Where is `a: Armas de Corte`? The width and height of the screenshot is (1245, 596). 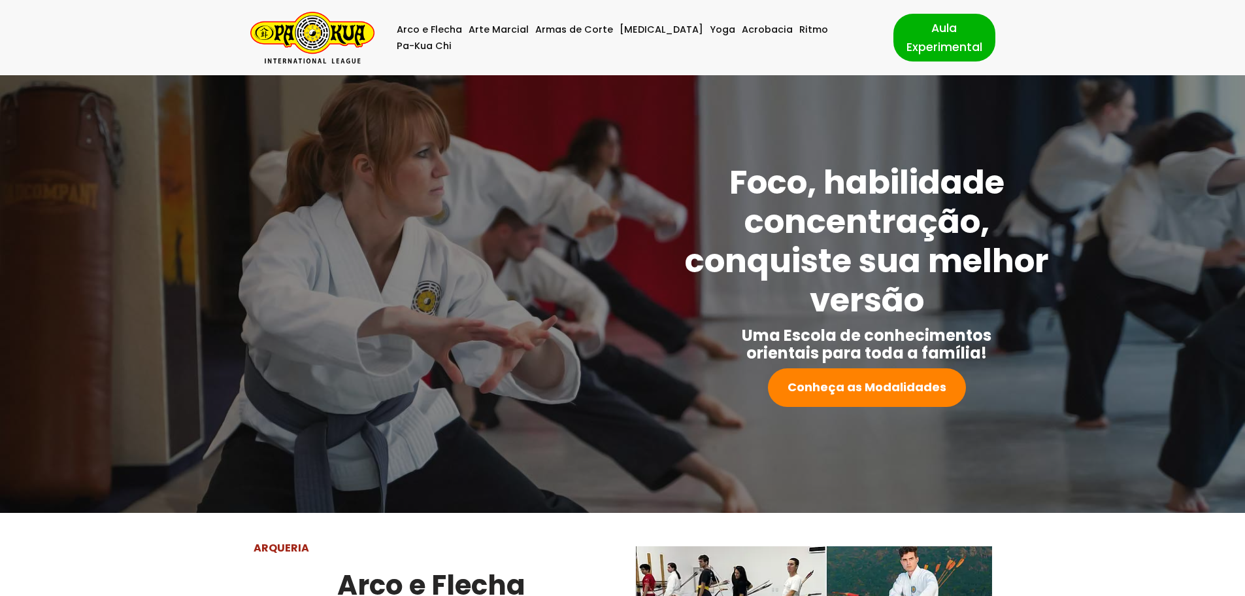
a: Armas de Corte is located at coordinates (574, 29).